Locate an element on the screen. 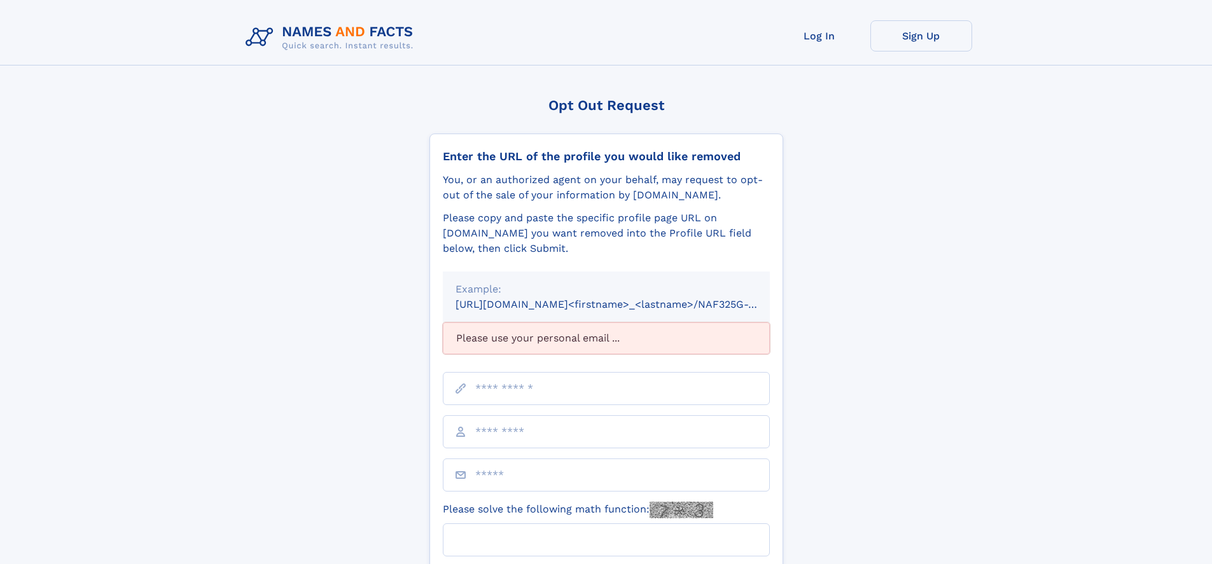 The width and height of the screenshot is (1212, 564). label: Please solve the following math function: is located at coordinates (578, 510).